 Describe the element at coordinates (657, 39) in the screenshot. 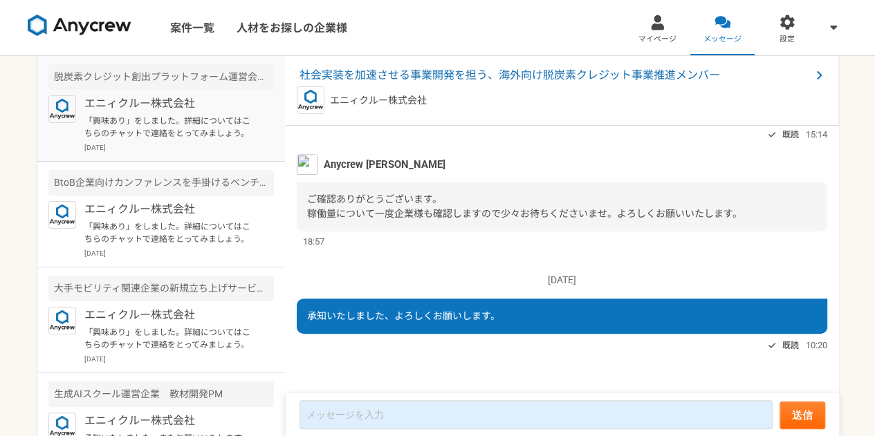

I see `span: マイページ` at that location.